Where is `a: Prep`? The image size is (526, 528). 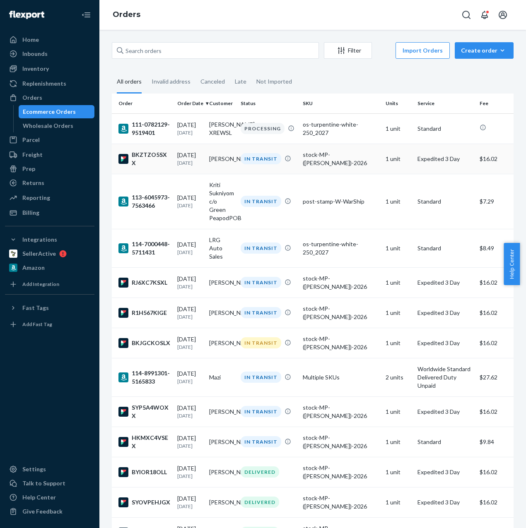 a: Prep is located at coordinates (50, 169).